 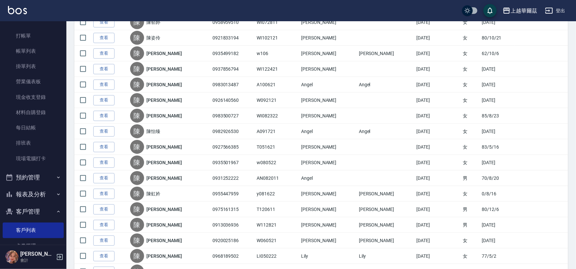 What do you see at coordinates (233, 256) in the screenshot?
I see `td: 0968189502` at bounding box center [233, 256].